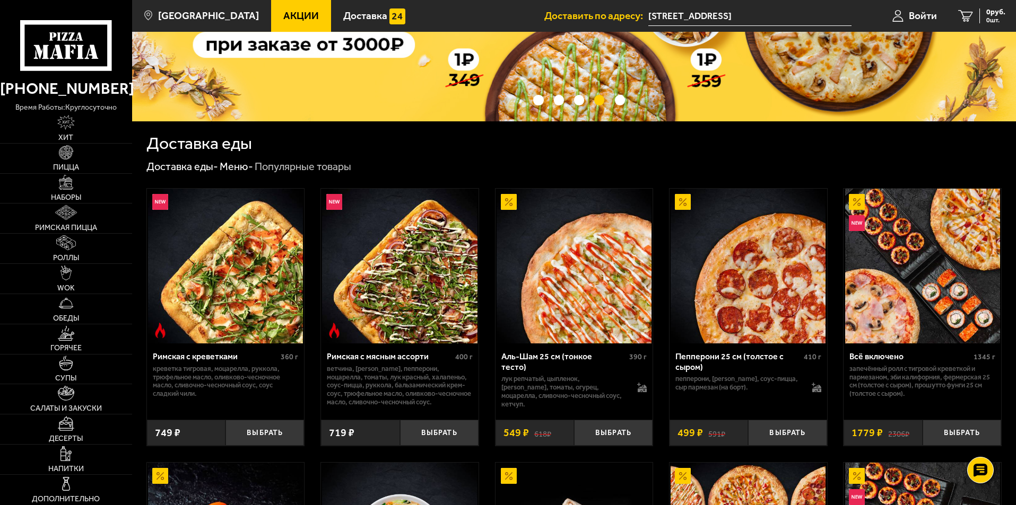  What do you see at coordinates (66, 198) in the screenshot?
I see `span: Наборы` at bounding box center [66, 198].